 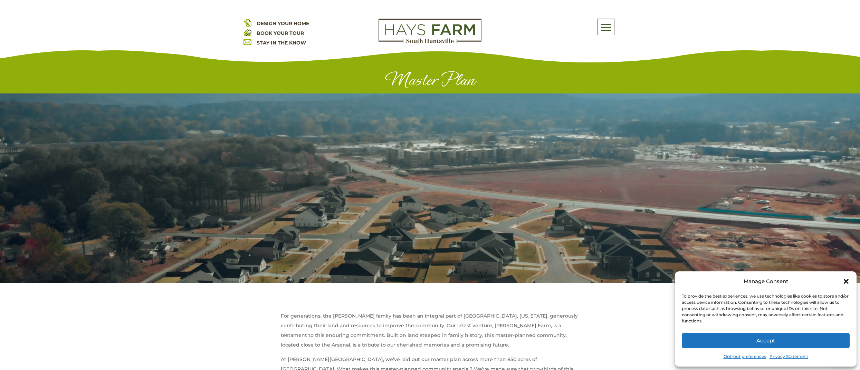 I want to click on a: Opt-out preferences, so click(x=744, y=357).